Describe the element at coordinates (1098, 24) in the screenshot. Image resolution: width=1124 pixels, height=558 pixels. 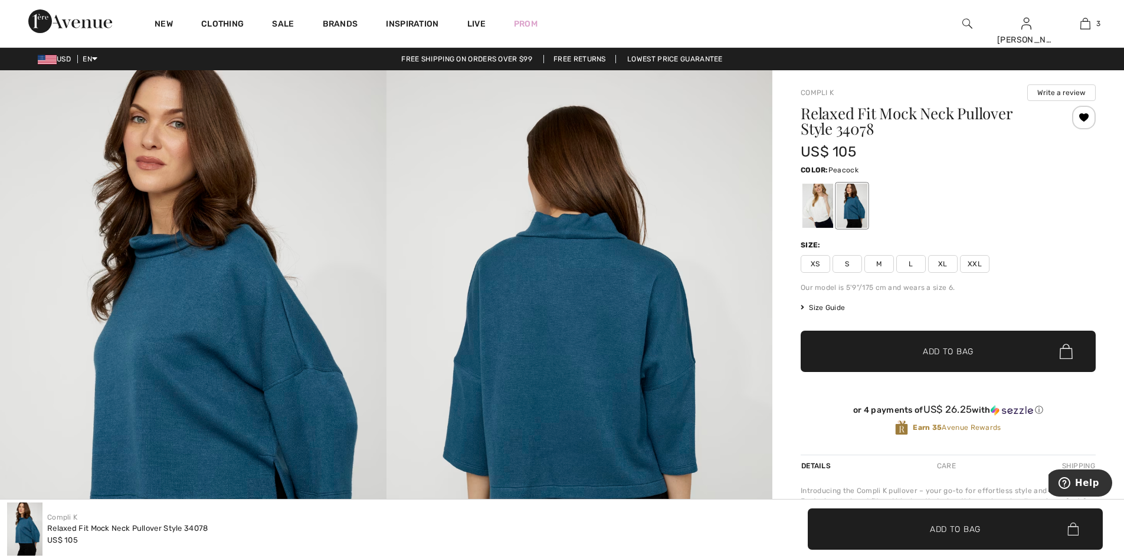
I see `span: 3` at that location.